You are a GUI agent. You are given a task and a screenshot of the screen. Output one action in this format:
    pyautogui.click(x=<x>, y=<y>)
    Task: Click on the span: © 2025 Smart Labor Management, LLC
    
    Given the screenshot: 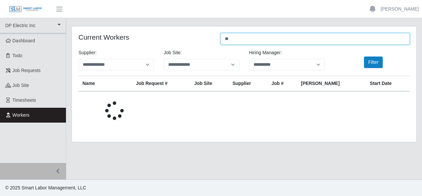 What is the action you would take?
    pyautogui.click(x=46, y=187)
    